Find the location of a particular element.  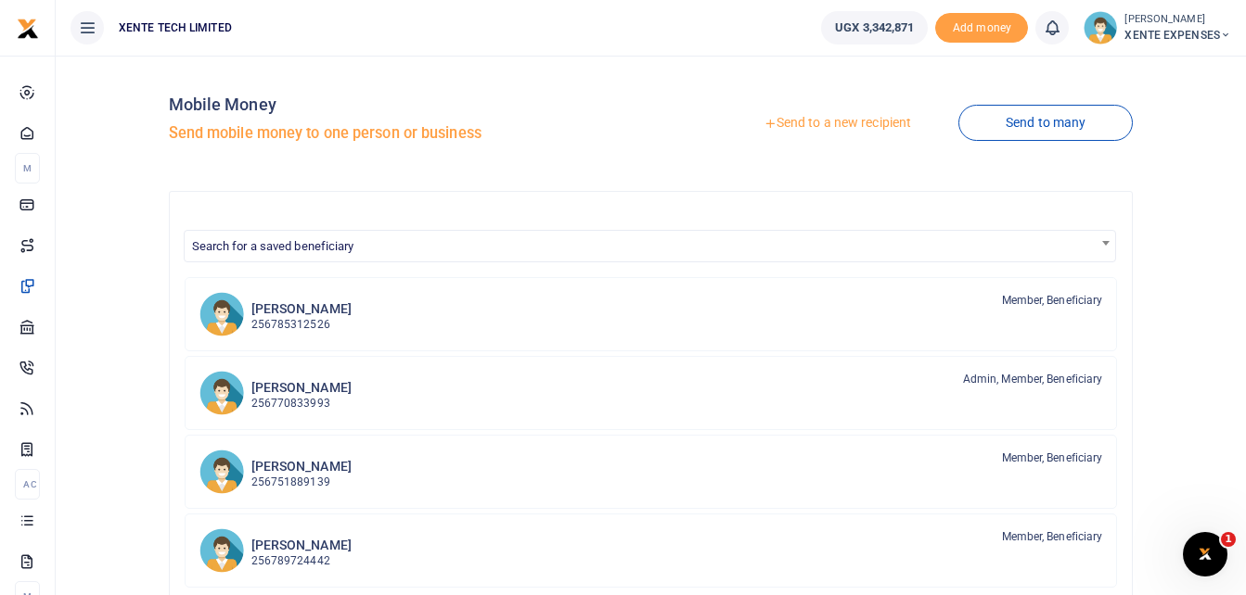

span: Admin, Member, Beneficiary is located at coordinates (1032, 379).